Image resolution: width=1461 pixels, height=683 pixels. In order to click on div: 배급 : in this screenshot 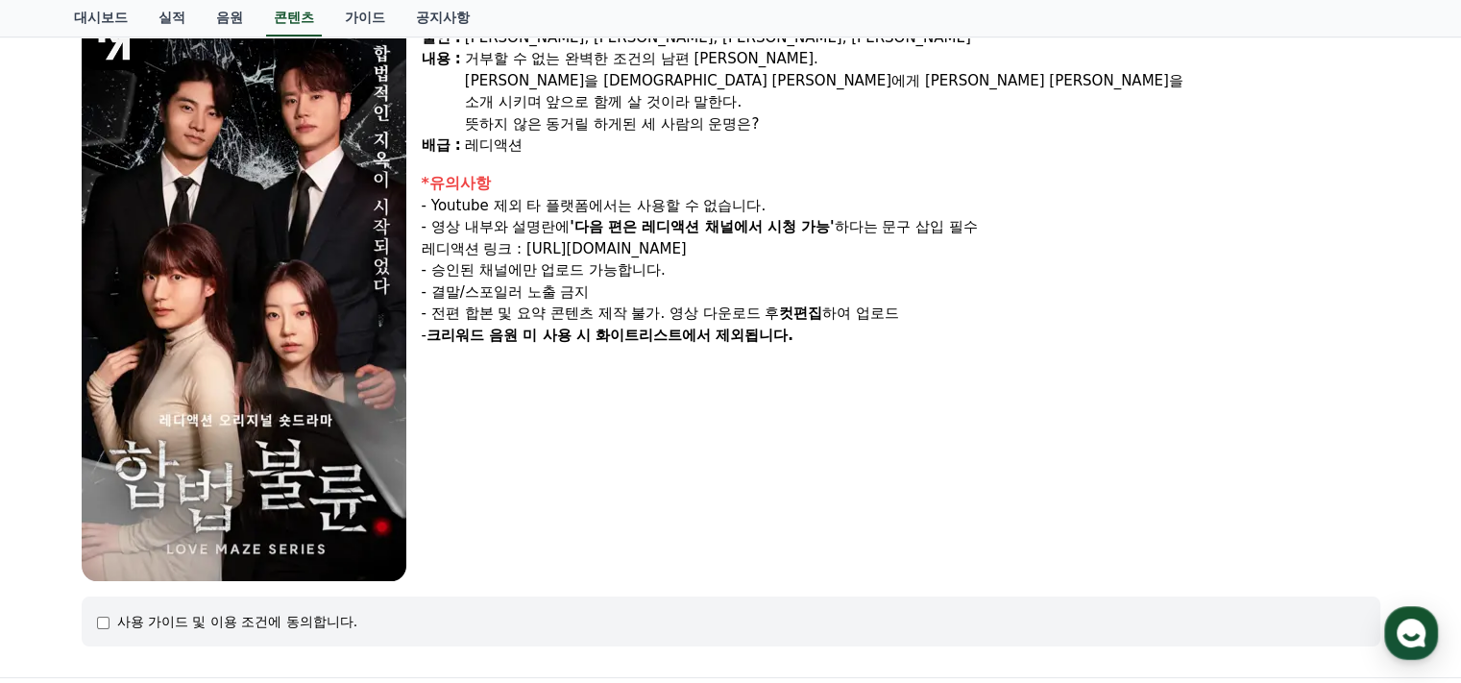, I will do `click(441, 145)`.